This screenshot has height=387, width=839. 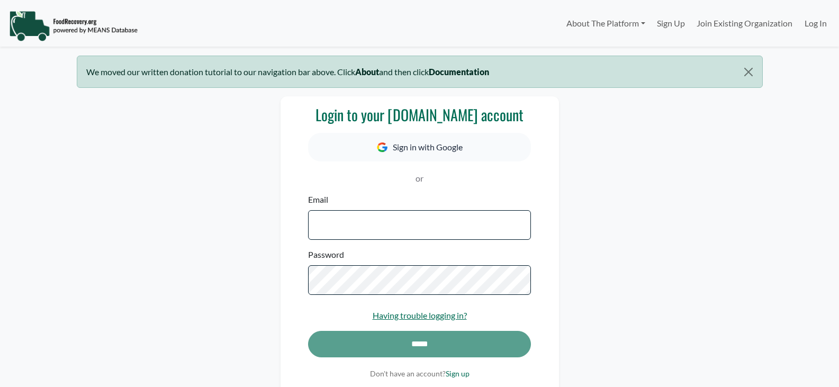 I want to click on a: Log In, so click(x=815, y=23).